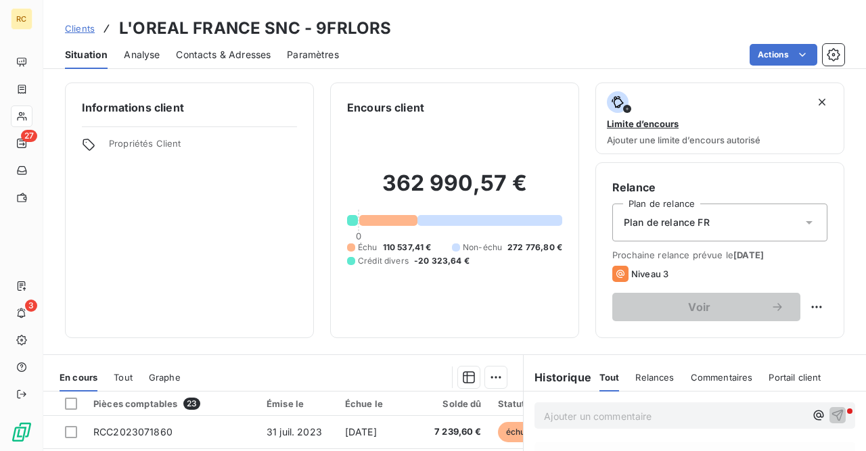 The height and width of the screenshot is (451, 866). Describe the element at coordinates (192, 404) in the screenshot. I see `span: 23` at that location.